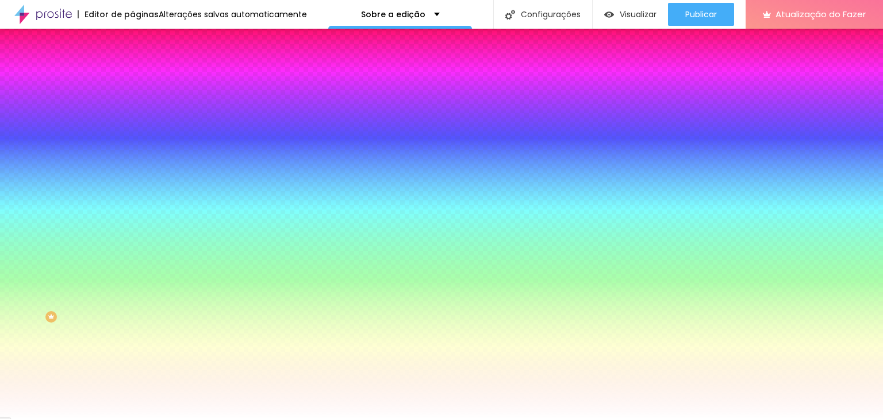 Image resolution: width=883 pixels, height=419 pixels. What do you see at coordinates (638, 14) in the screenshot?
I see `font: Visualizar` at bounding box center [638, 14].